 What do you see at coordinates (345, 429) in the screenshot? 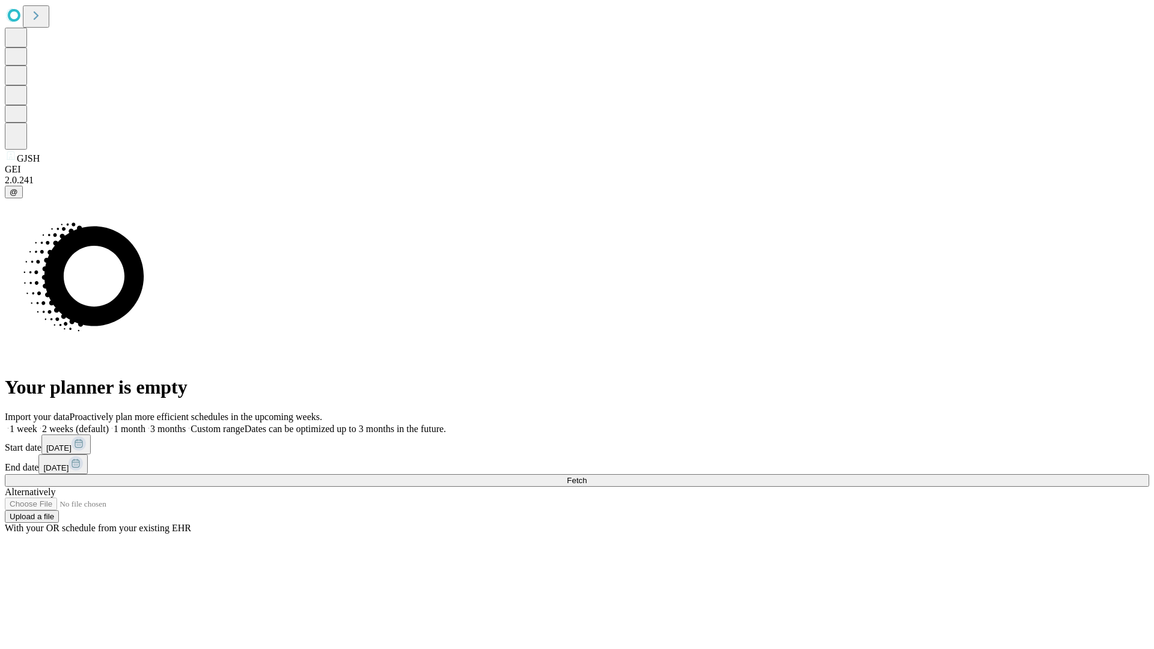
I see `span: Dates can be optimized up to 3 months in the future.` at bounding box center [345, 429].